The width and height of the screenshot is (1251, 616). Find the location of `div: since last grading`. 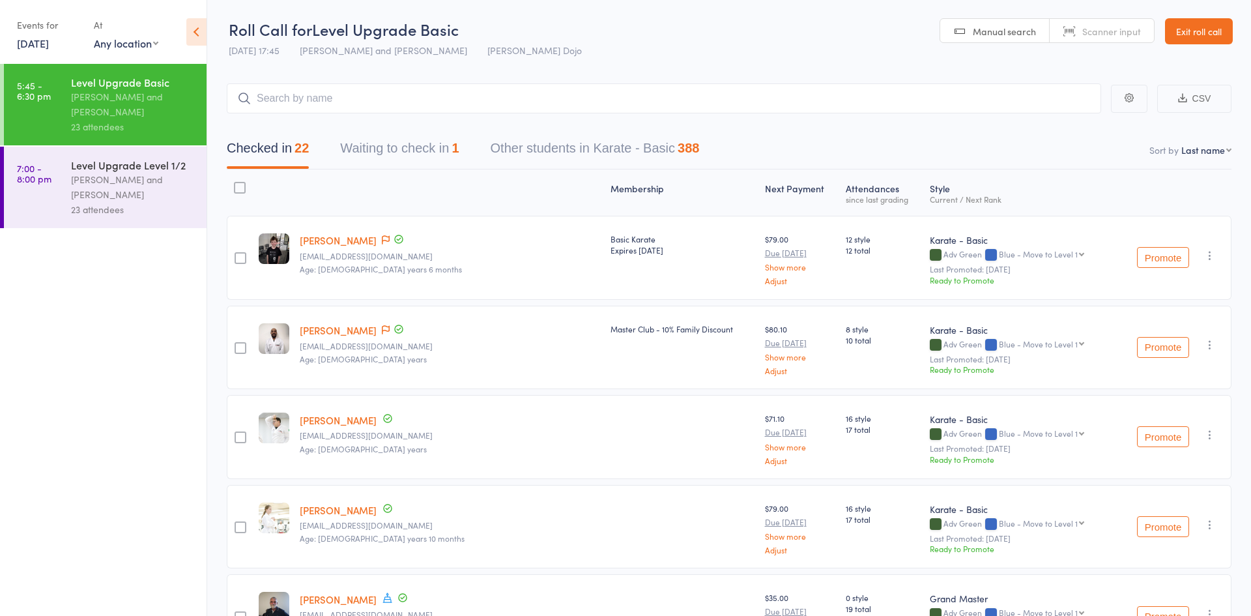

div: since last grading is located at coordinates (883, 199).